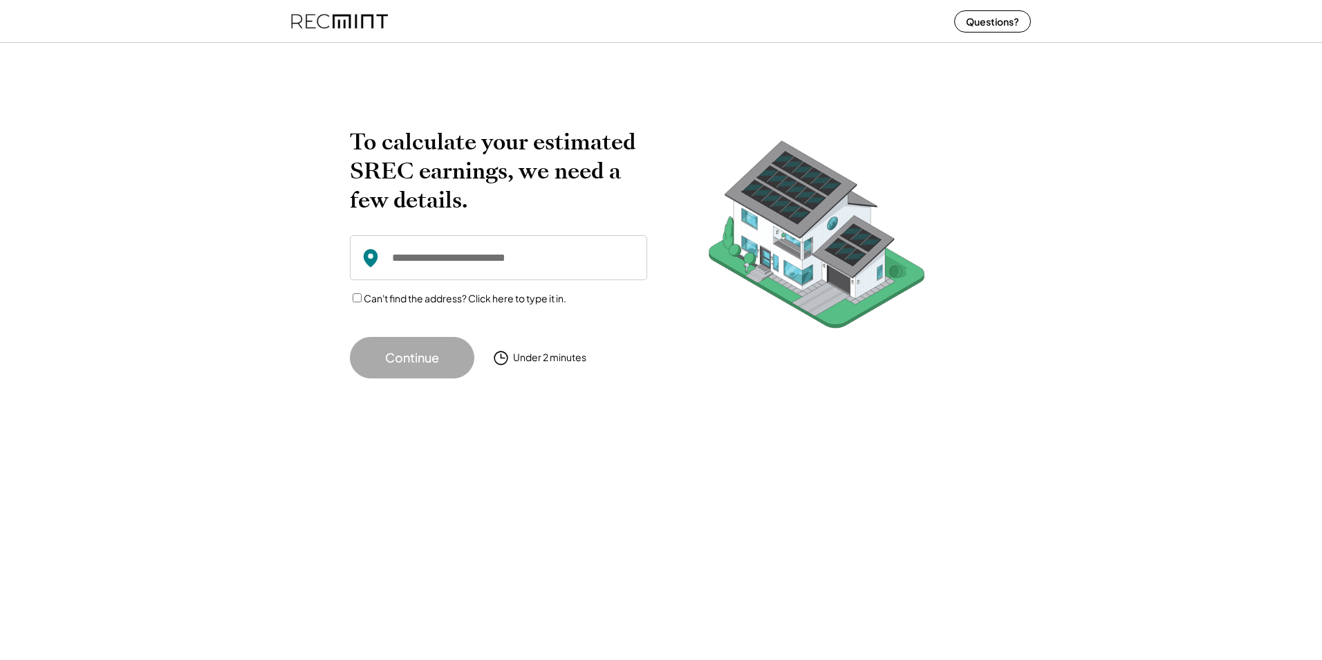  What do you see at coordinates (992, 21) in the screenshot?
I see `button: Questions?` at bounding box center [992, 21].